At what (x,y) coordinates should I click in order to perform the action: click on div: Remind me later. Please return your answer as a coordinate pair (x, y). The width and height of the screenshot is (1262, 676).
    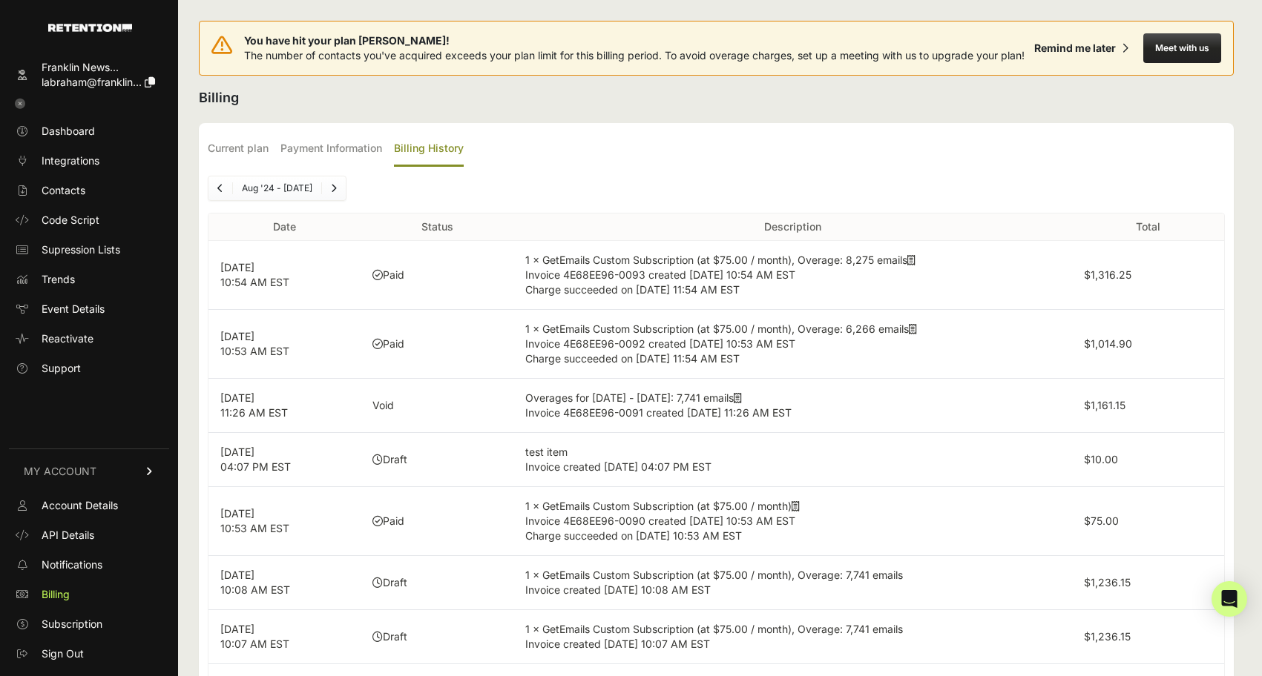
    Looking at the image, I should click on (1075, 48).